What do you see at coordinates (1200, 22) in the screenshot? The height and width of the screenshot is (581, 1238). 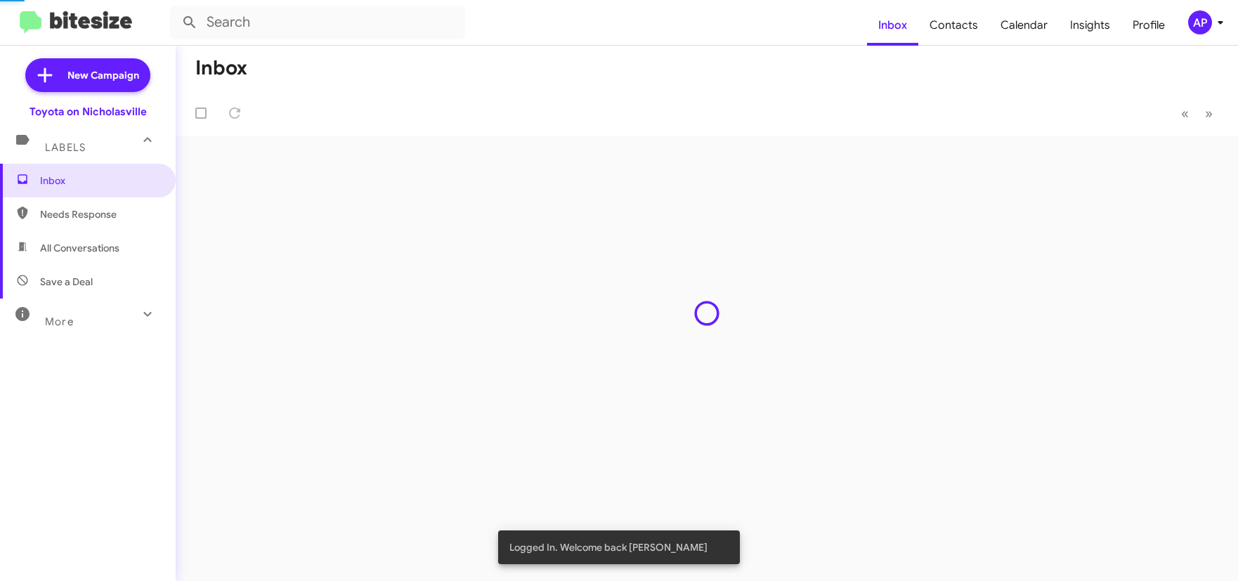 I see `div: AP` at bounding box center [1200, 22].